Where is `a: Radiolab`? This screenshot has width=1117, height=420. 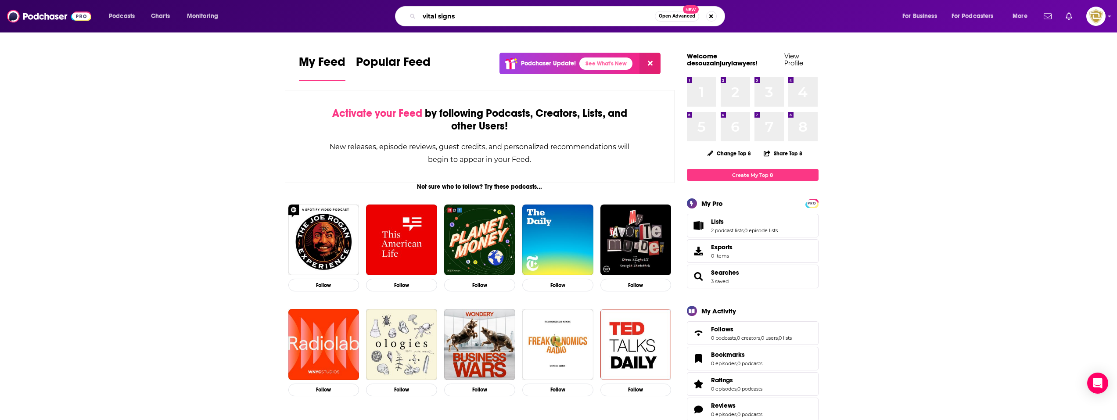
a: Radiolab is located at coordinates (324, 344).